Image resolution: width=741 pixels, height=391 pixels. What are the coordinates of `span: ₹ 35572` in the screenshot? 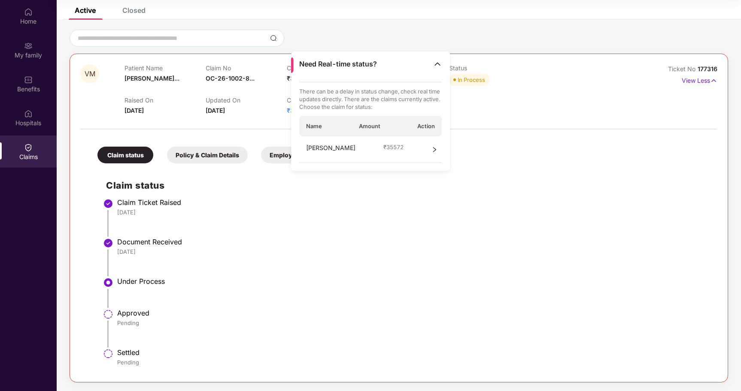 It's located at (393, 147).